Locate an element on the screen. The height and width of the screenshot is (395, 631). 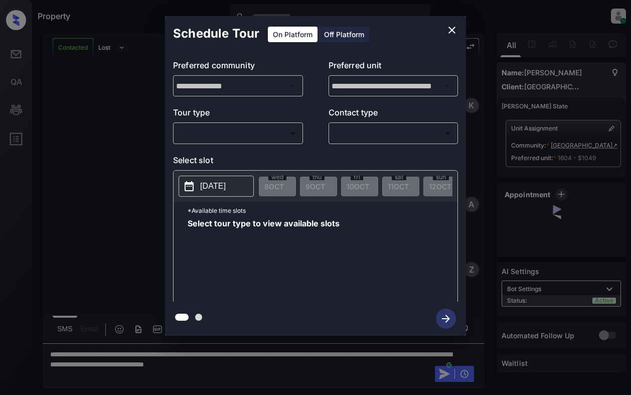
p: Preferred unit is located at coordinates (393, 67).